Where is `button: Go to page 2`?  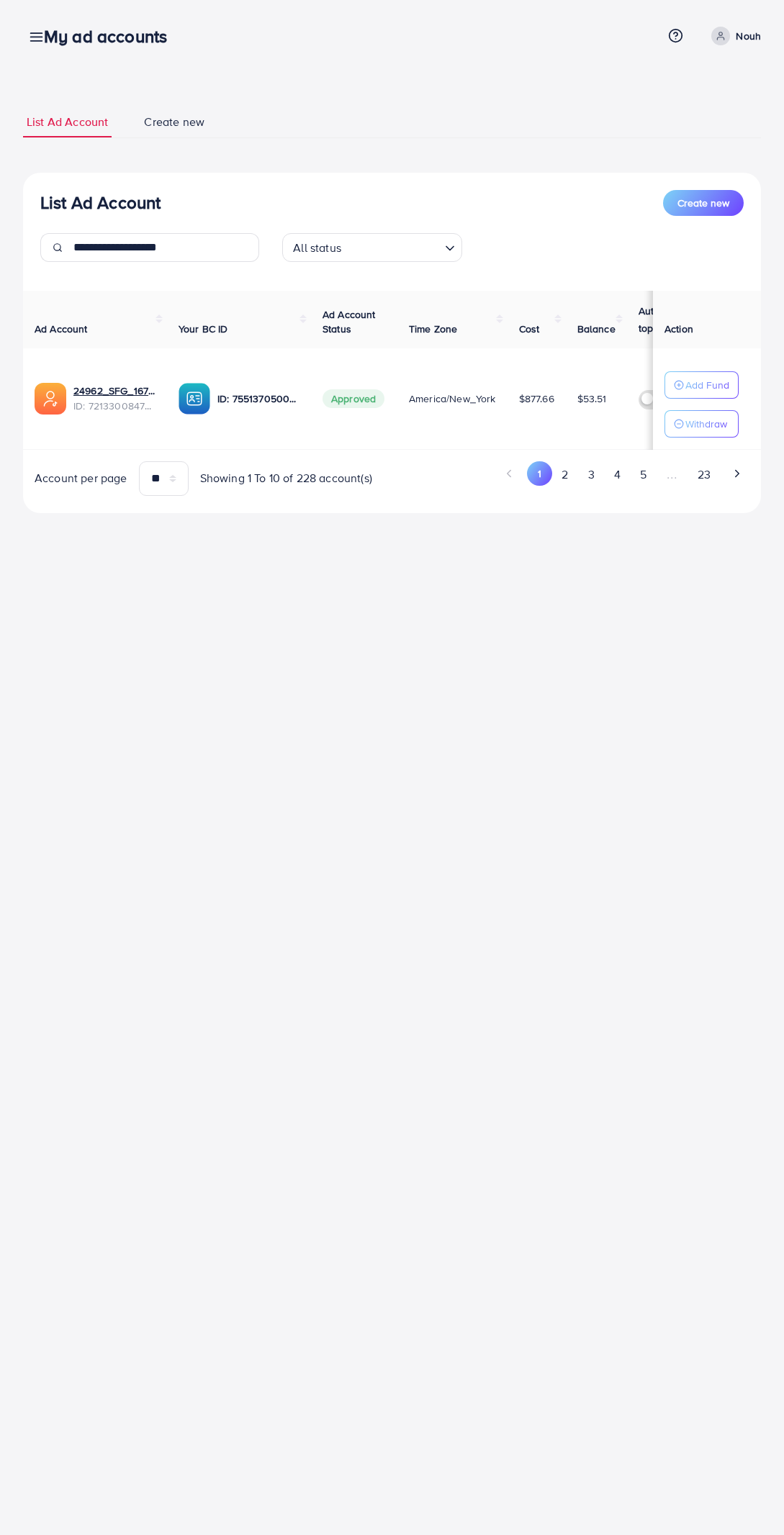
button: Go to page 2 is located at coordinates (565, 474).